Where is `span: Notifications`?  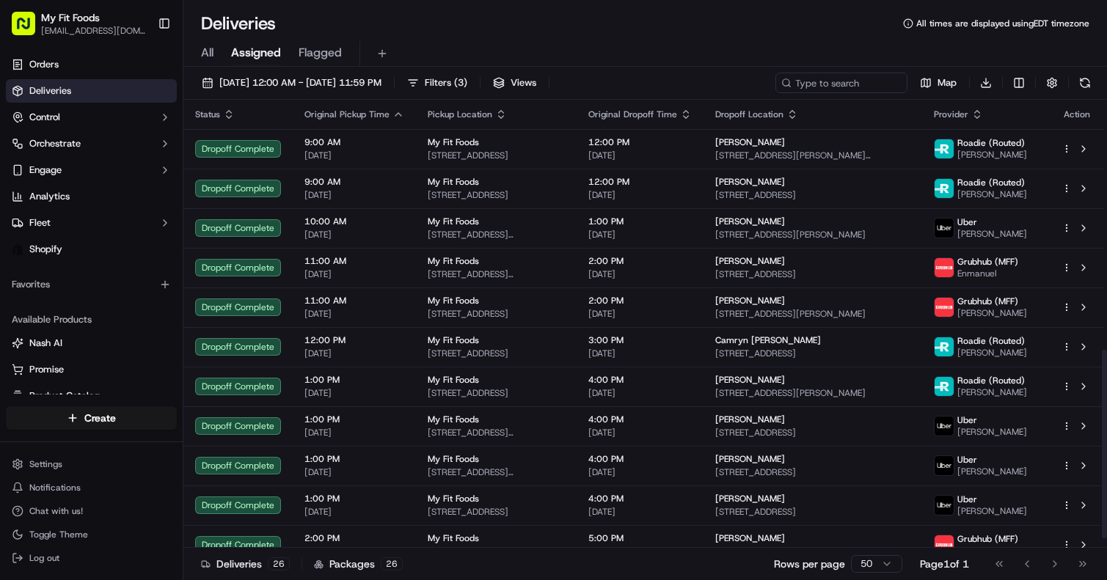 span: Notifications is located at coordinates (55, 488).